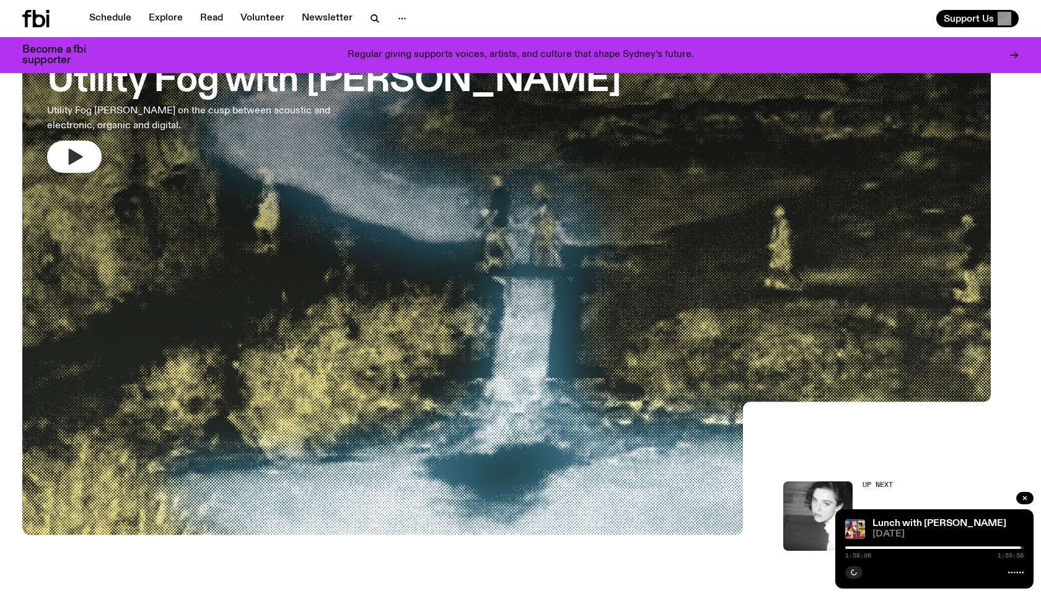 This screenshot has height=596, width=1041. Describe the element at coordinates (165, 19) in the screenshot. I see `a: Explore` at that location.